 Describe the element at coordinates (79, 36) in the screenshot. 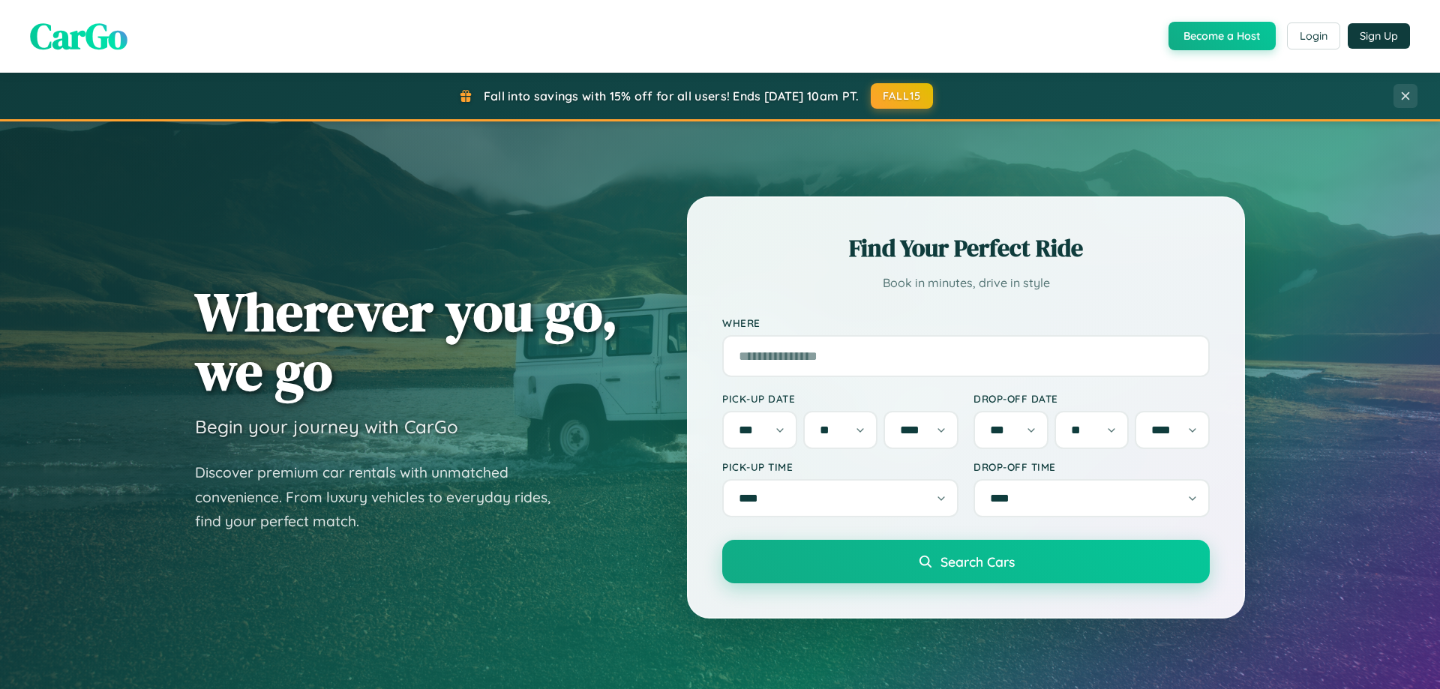

I see `span: CarGo` at that location.